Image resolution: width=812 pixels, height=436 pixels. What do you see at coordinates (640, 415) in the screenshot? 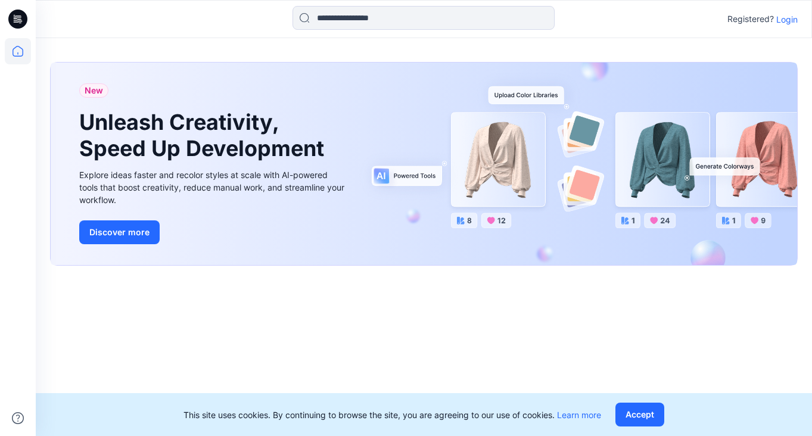
I see `button: Accept` at bounding box center [640, 415].